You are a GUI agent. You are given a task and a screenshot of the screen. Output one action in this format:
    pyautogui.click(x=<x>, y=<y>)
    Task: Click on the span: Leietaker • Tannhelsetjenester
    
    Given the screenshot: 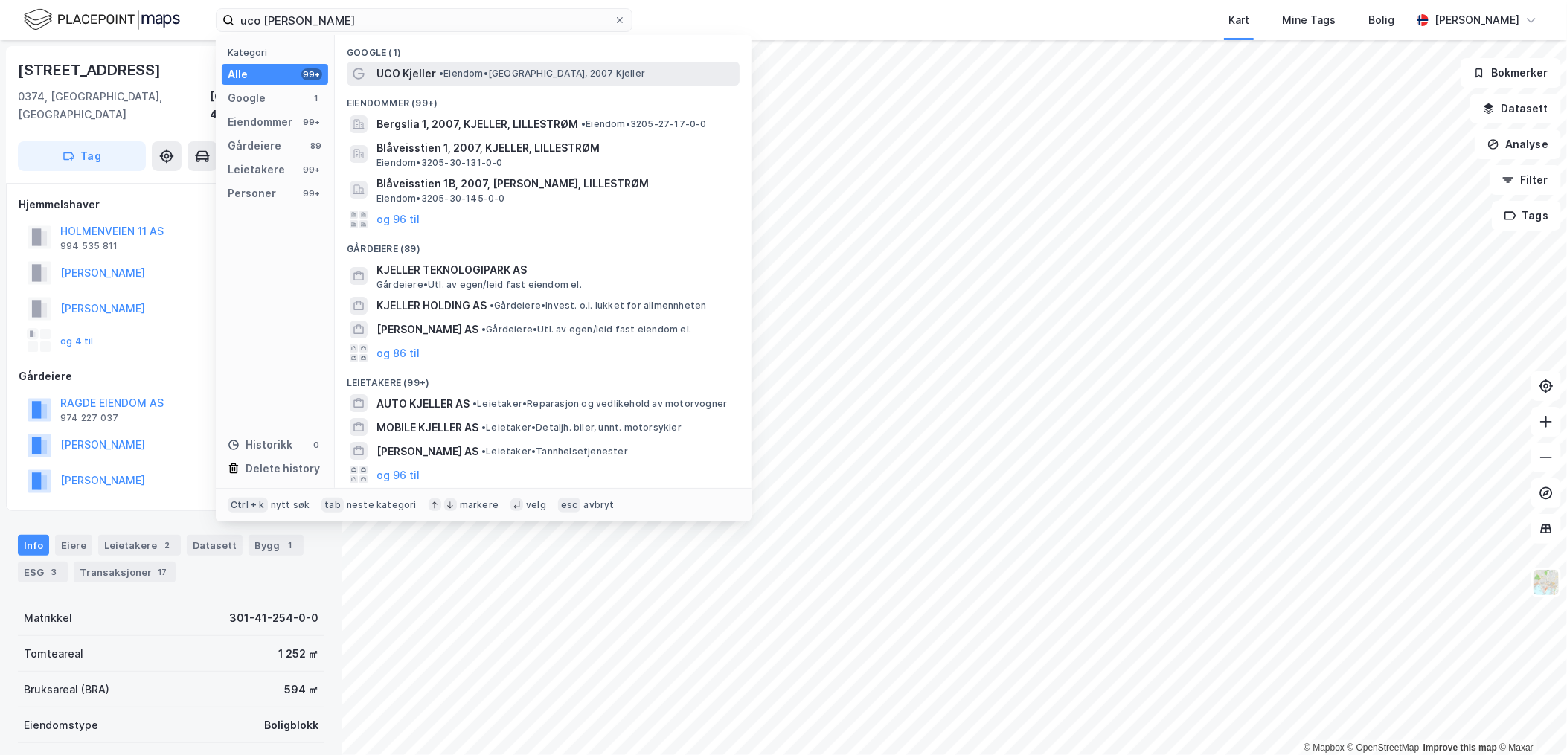 What is the action you would take?
    pyautogui.click(x=554, y=452)
    